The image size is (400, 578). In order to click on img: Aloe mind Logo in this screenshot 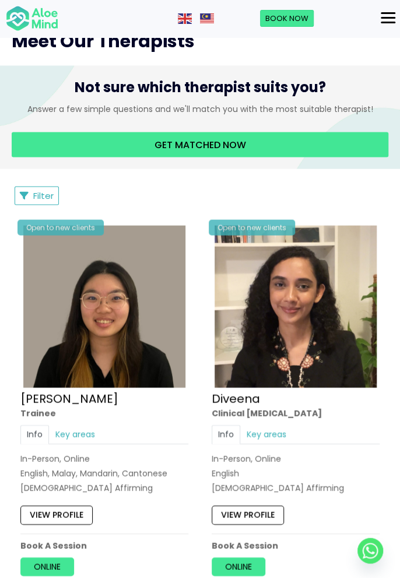, I will do `click(32, 19)`.